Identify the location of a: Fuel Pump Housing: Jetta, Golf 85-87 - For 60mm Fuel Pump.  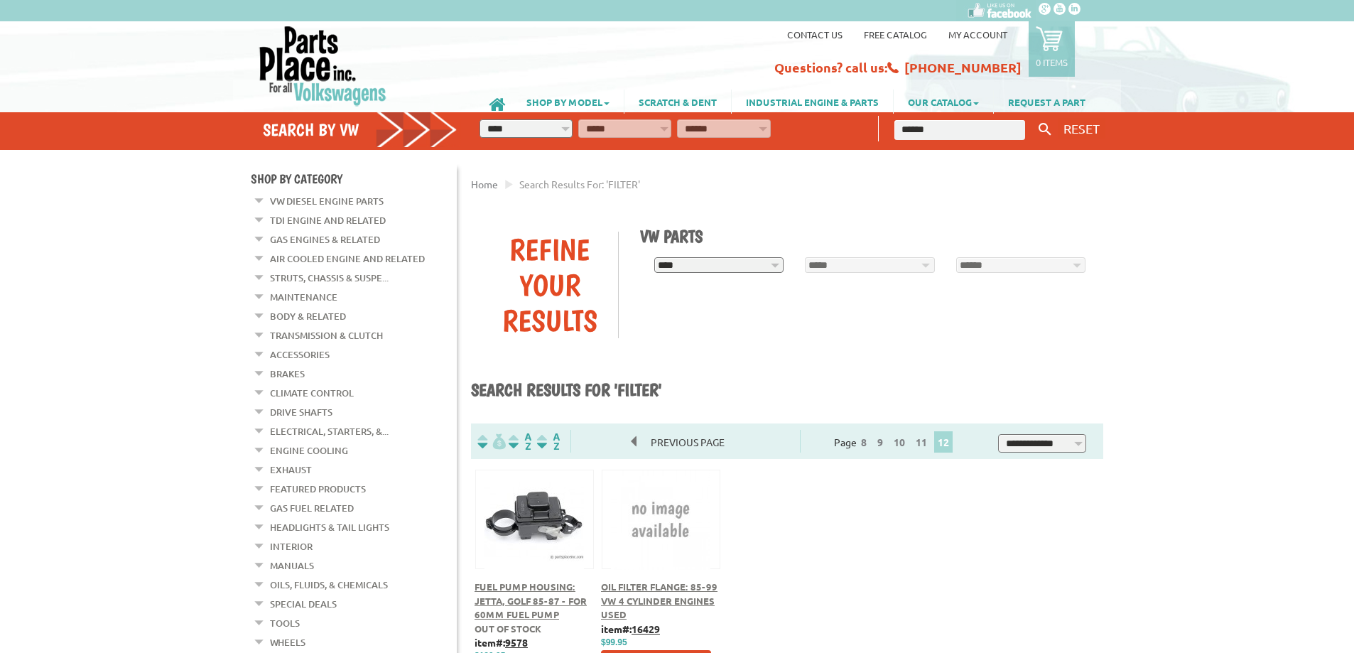
(531, 600).